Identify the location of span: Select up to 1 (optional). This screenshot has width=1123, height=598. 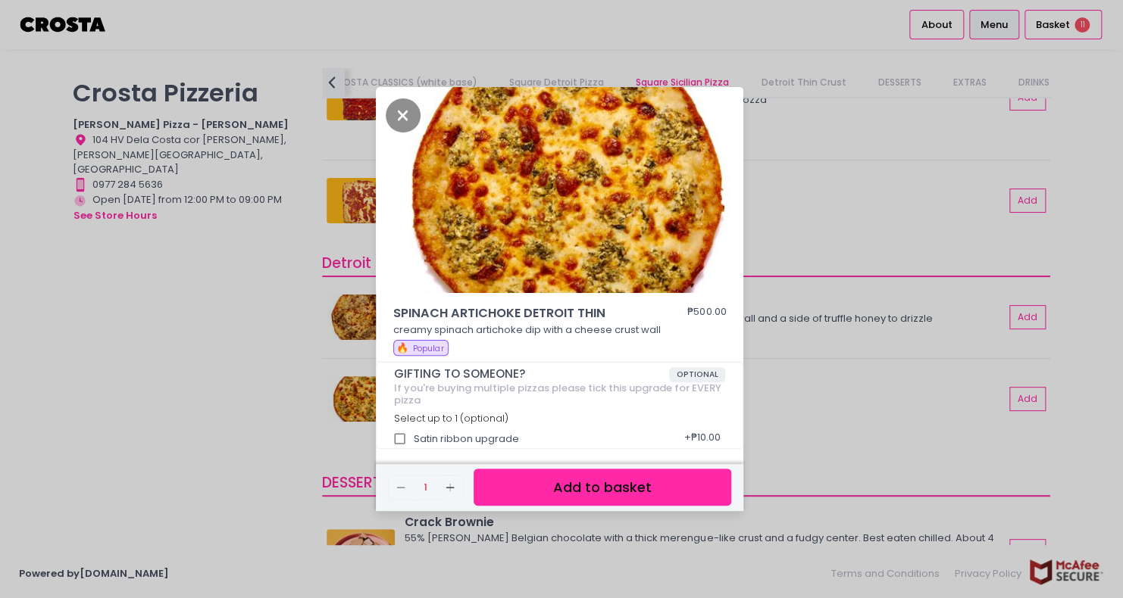
(451, 418).